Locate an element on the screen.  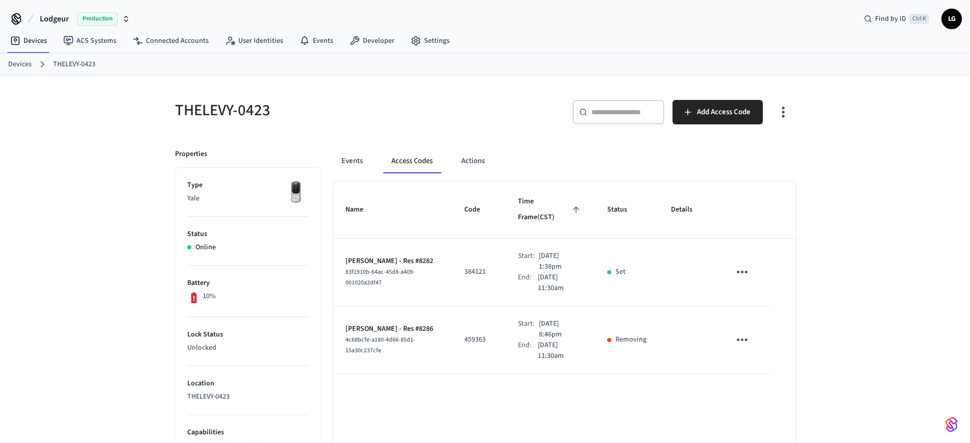
span: Details is located at coordinates (688, 210).